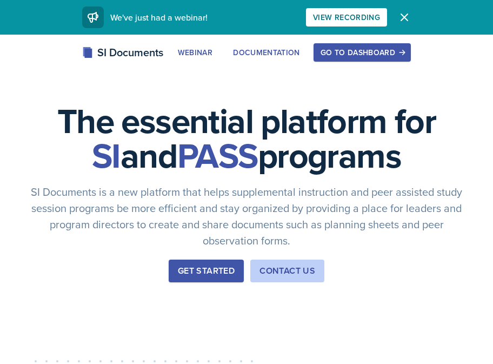 Image resolution: width=493 pixels, height=364 pixels. What do you see at coordinates (362, 52) in the screenshot?
I see `div: Go to Dashboard` at bounding box center [362, 52].